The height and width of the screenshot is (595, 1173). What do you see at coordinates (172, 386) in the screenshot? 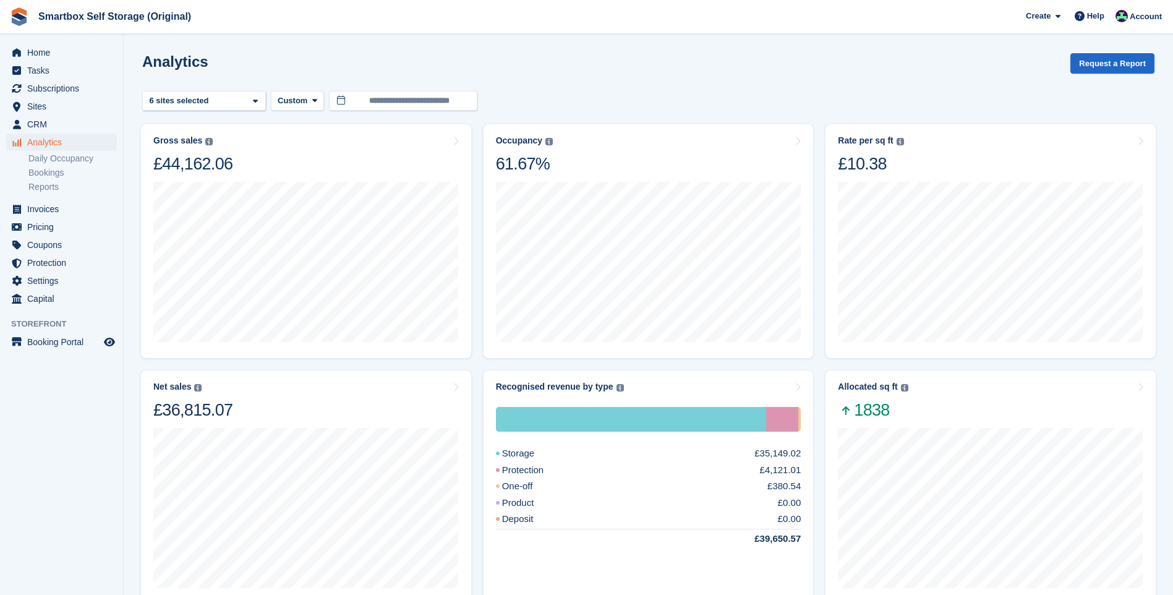
I see `div: Net sales` at bounding box center [172, 386].